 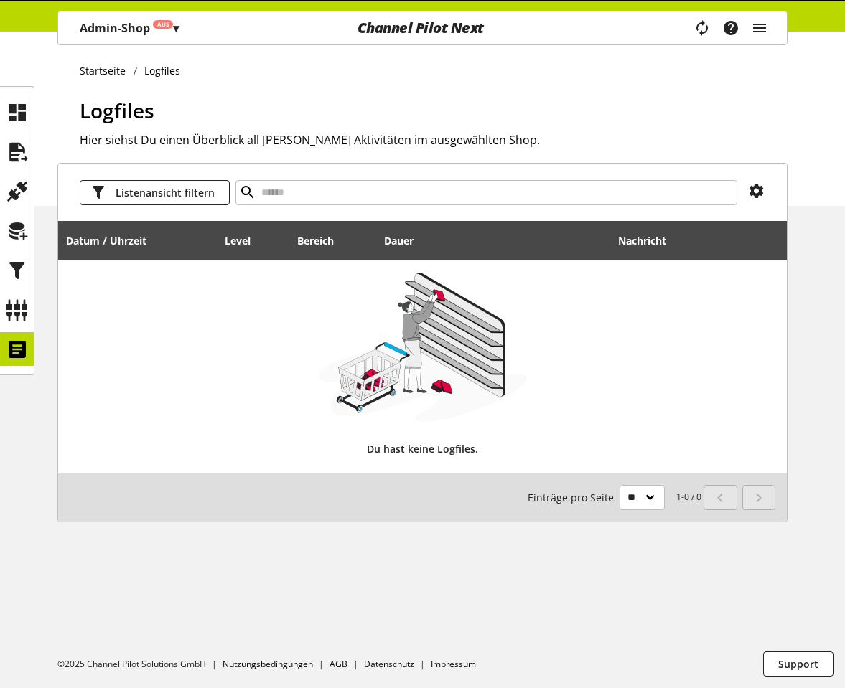 What do you see at coordinates (140, 664) in the screenshot?
I see `li: ©2025 Channel Pilot Solutions GmbH` at bounding box center [140, 664].